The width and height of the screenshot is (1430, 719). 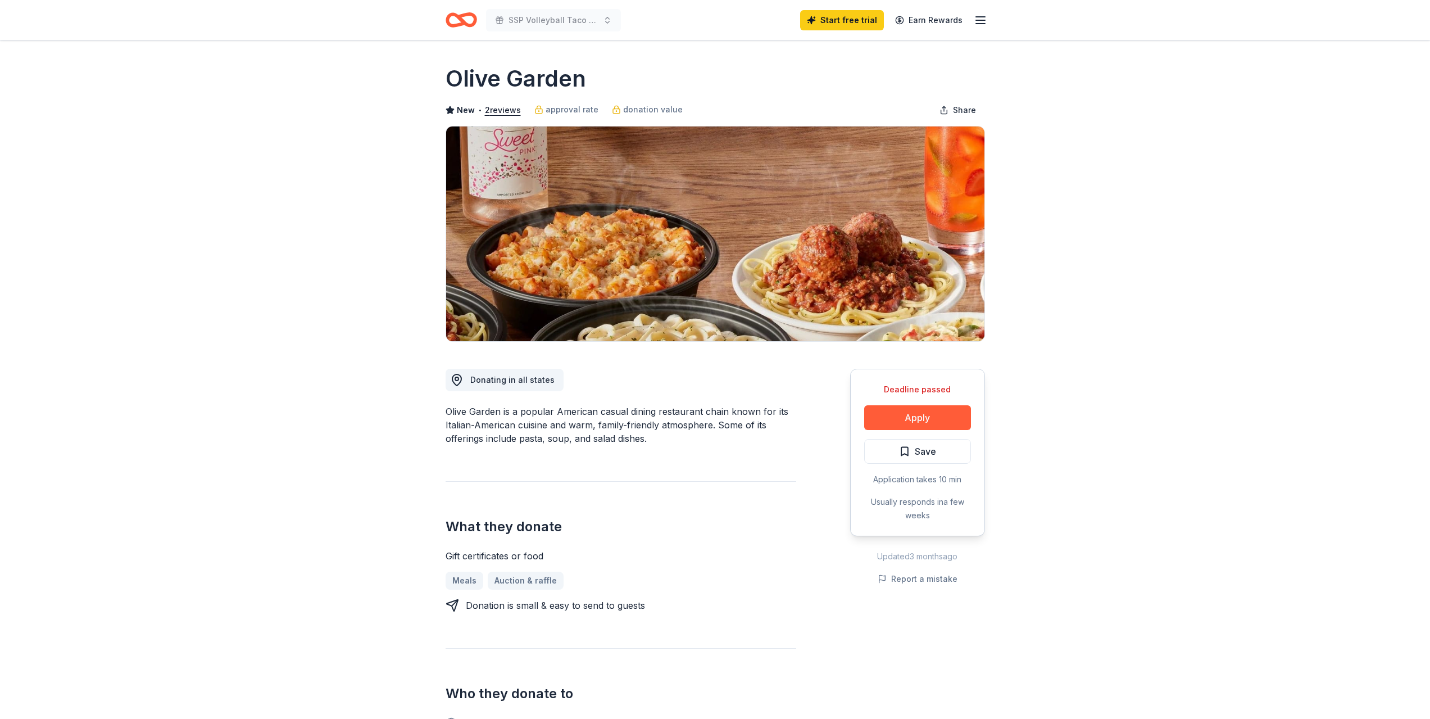 What do you see at coordinates (917, 479) in the screenshot?
I see `div: Application takes 10 min` at bounding box center [917, 479].